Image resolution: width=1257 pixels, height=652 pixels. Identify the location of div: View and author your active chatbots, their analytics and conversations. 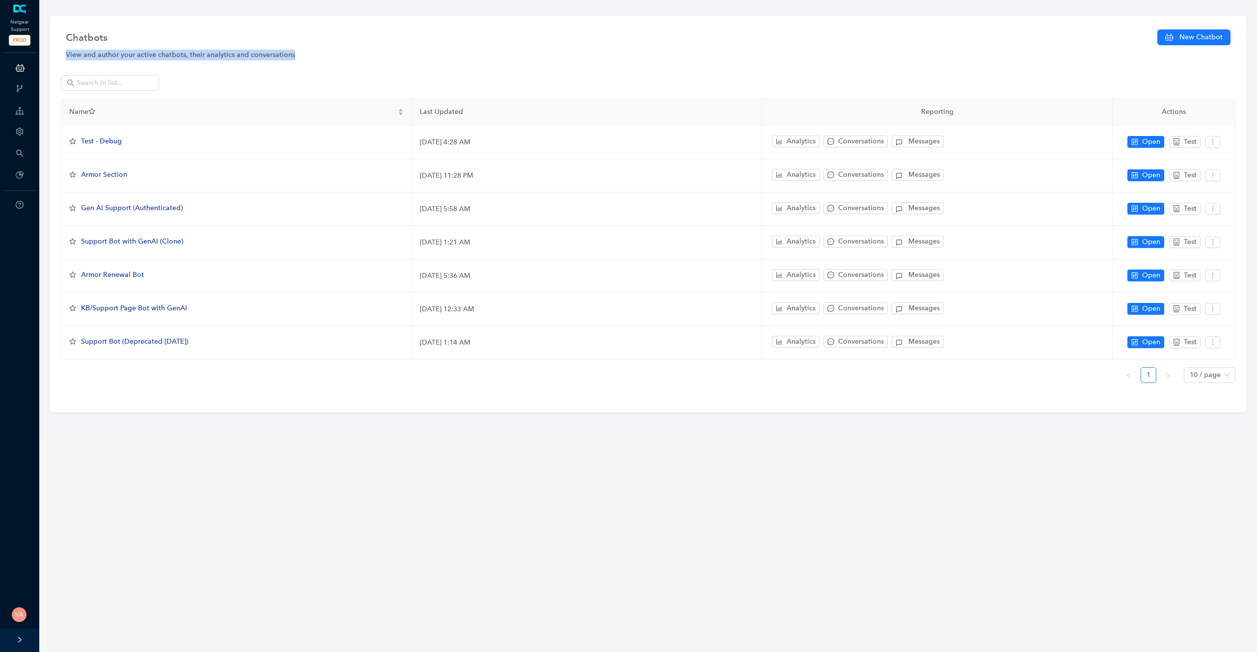
(648, 55).